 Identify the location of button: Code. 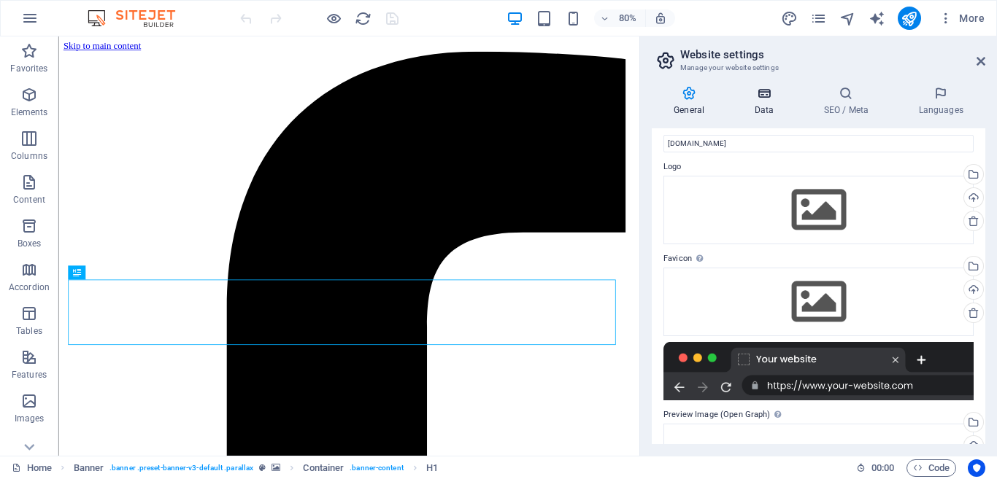
(931, 468).